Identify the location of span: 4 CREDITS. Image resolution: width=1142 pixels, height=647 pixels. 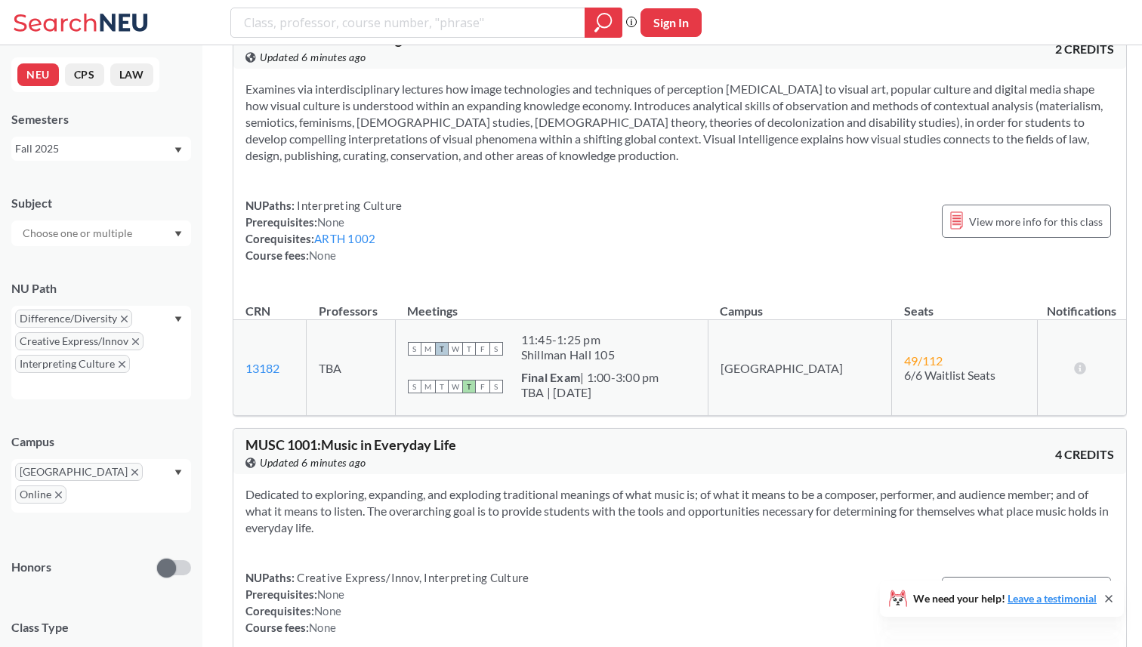
(1084, 455).